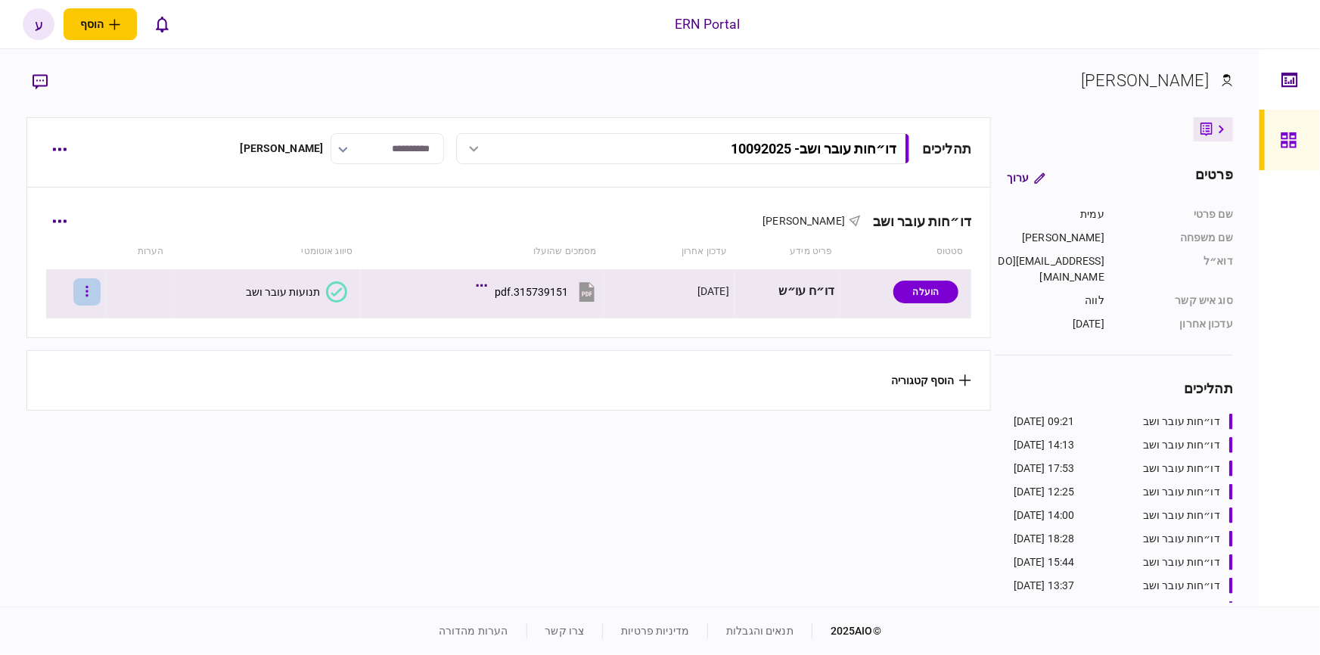 The width and height of the screenshot is (1320, 655). What do you see at coordinates (707, 24) in the screenshot?
I see `div: ERN Portal` at bounding box center [707, 24].